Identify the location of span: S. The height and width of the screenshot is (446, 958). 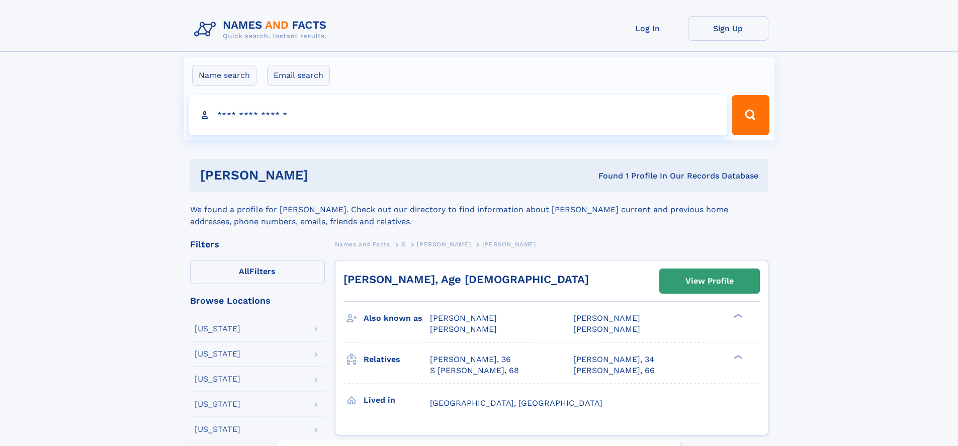
(403, 244).